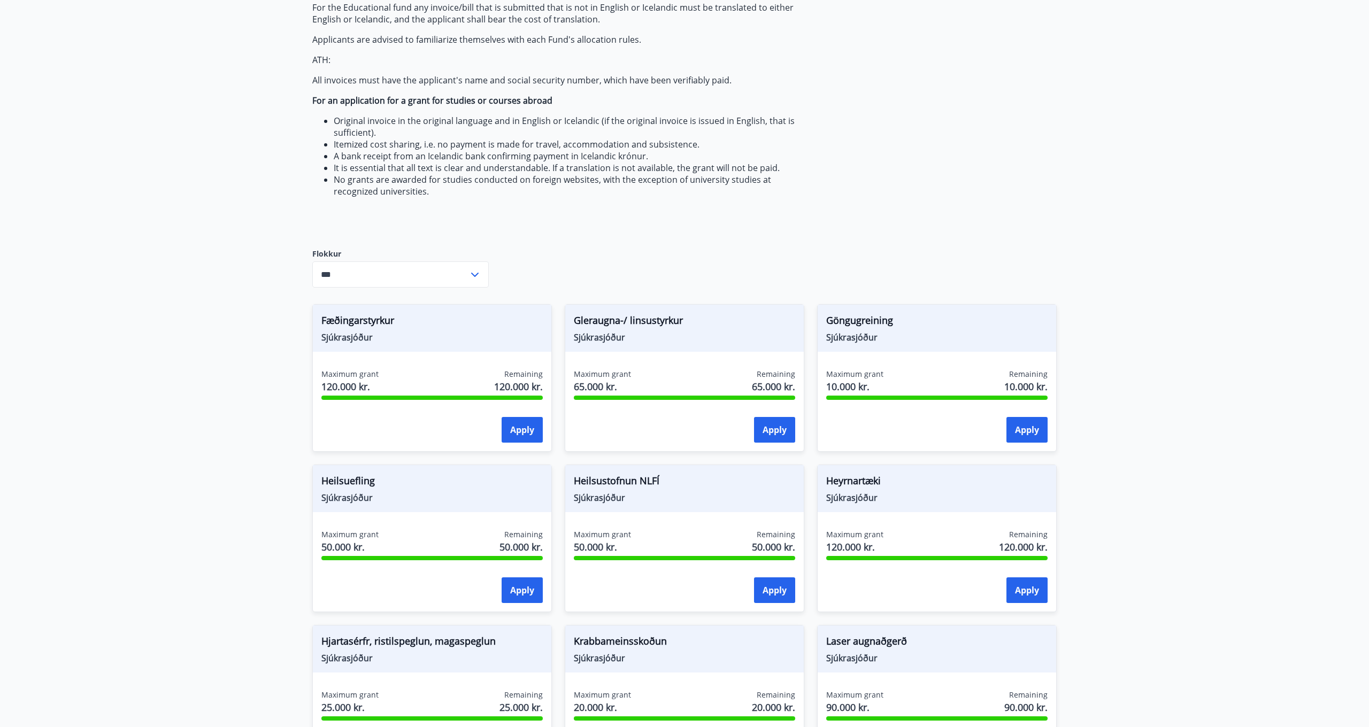  I want to click on li: No grants are awarded for studies conducted on foreign websites, with the exception of university..., so click(576, 186).